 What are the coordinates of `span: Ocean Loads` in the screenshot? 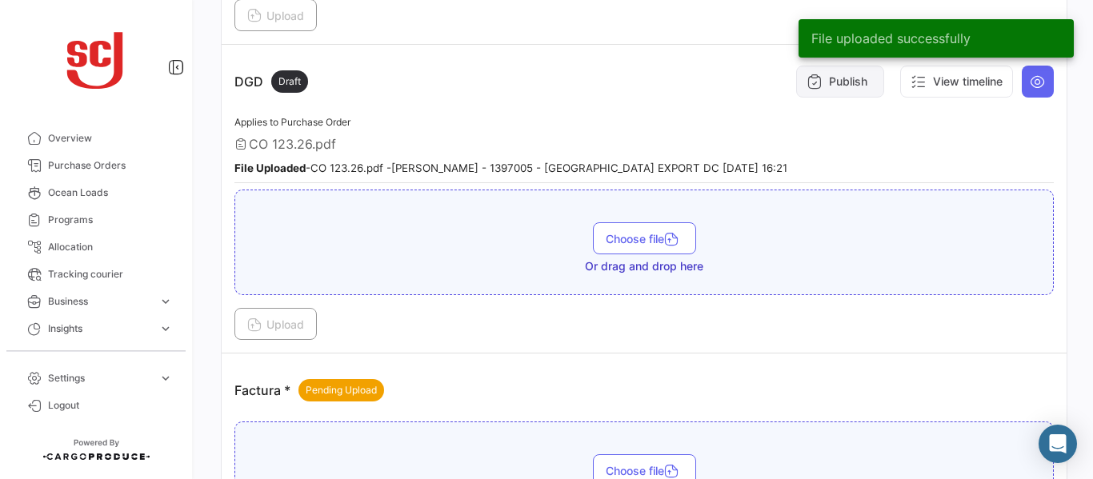 It's located at (110, 193).